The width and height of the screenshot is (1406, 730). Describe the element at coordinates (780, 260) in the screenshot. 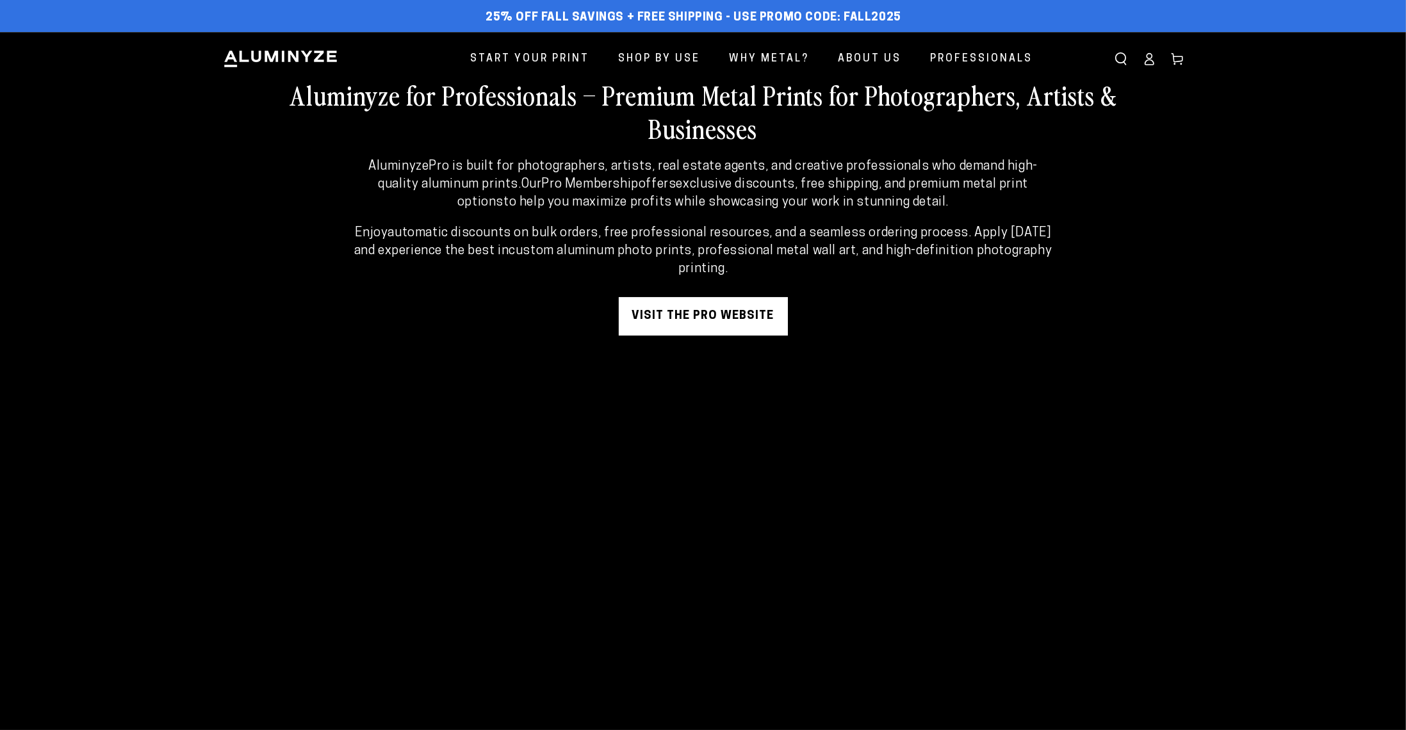

I see `strong: custom aluminum photo prints, professional metal wall art, and high-definition photography printing.` at that location.